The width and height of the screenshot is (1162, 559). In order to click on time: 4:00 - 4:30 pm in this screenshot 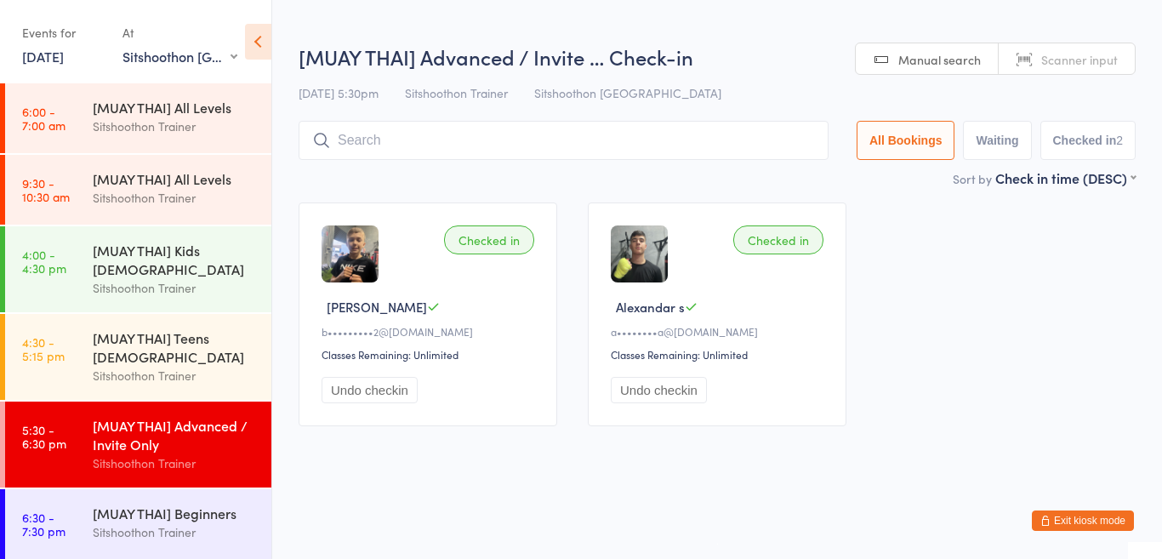, I will do `click(44, 261)`.